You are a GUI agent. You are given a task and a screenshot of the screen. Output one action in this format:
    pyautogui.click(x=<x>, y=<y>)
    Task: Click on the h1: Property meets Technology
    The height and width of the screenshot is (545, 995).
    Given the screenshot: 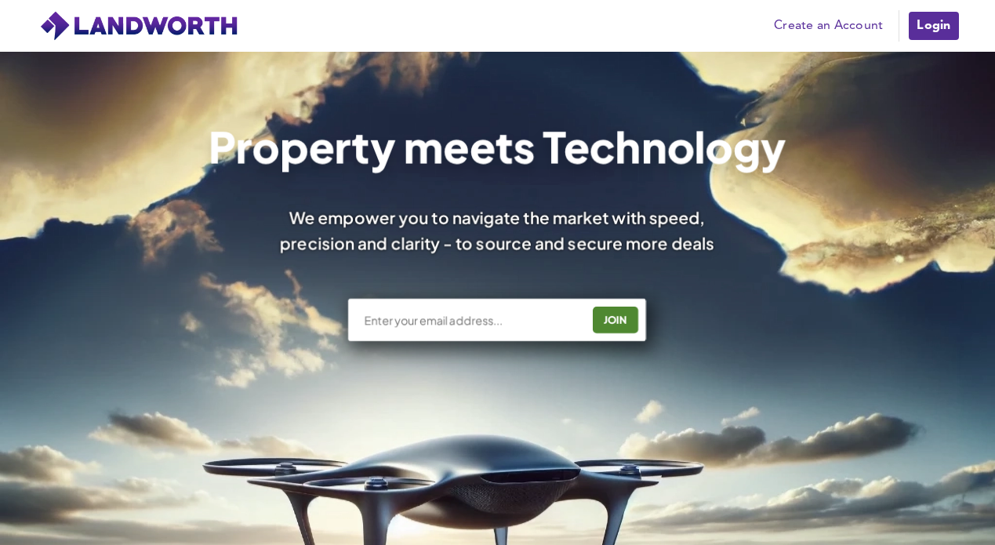 What is the action you would take?
    pyautogui.click(x=497, y=147)
    